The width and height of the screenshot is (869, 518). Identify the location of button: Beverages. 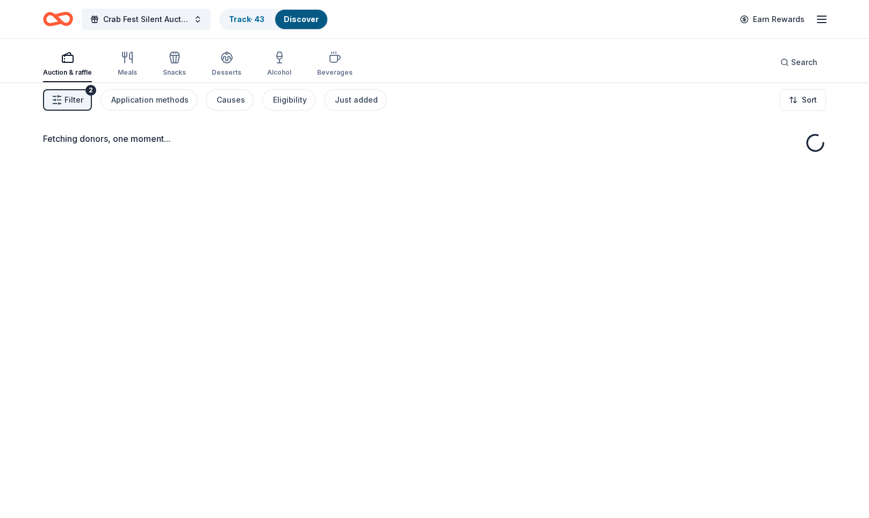
(335, 64).